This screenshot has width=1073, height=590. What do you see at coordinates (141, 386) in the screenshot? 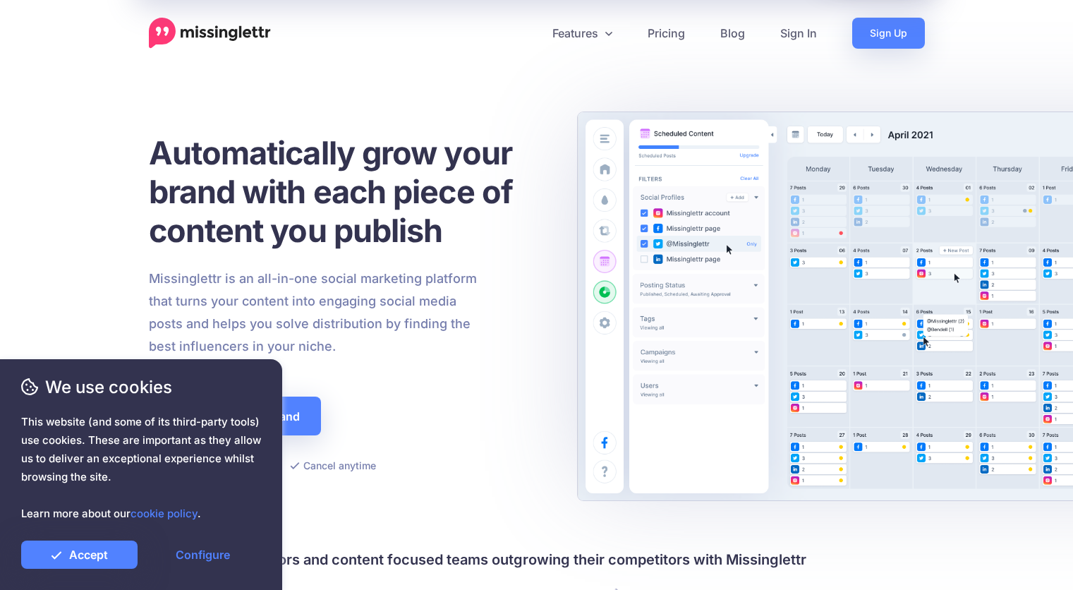
I see `span: We use cookies` at bounding box center [141, 386].